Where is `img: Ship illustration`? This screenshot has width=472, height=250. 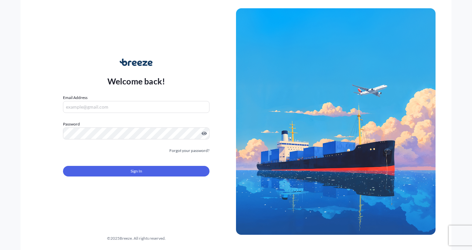
img: Ship illustration is located at coordinates (336, 122).